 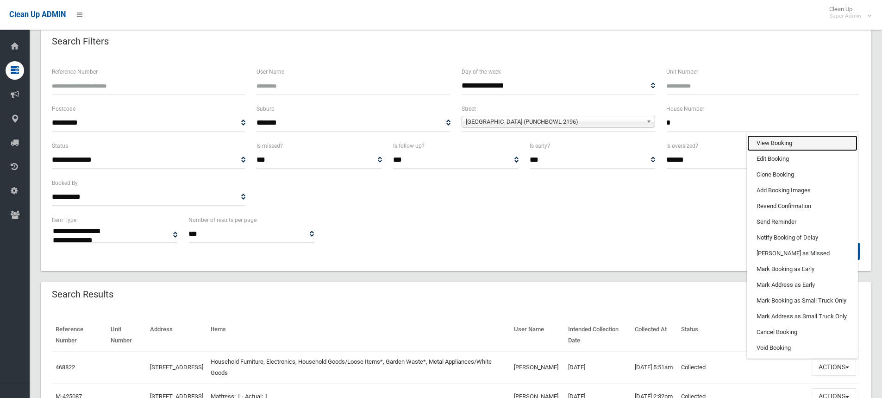 I want to click on a: Clone Booking, so click(x=802, y=175).